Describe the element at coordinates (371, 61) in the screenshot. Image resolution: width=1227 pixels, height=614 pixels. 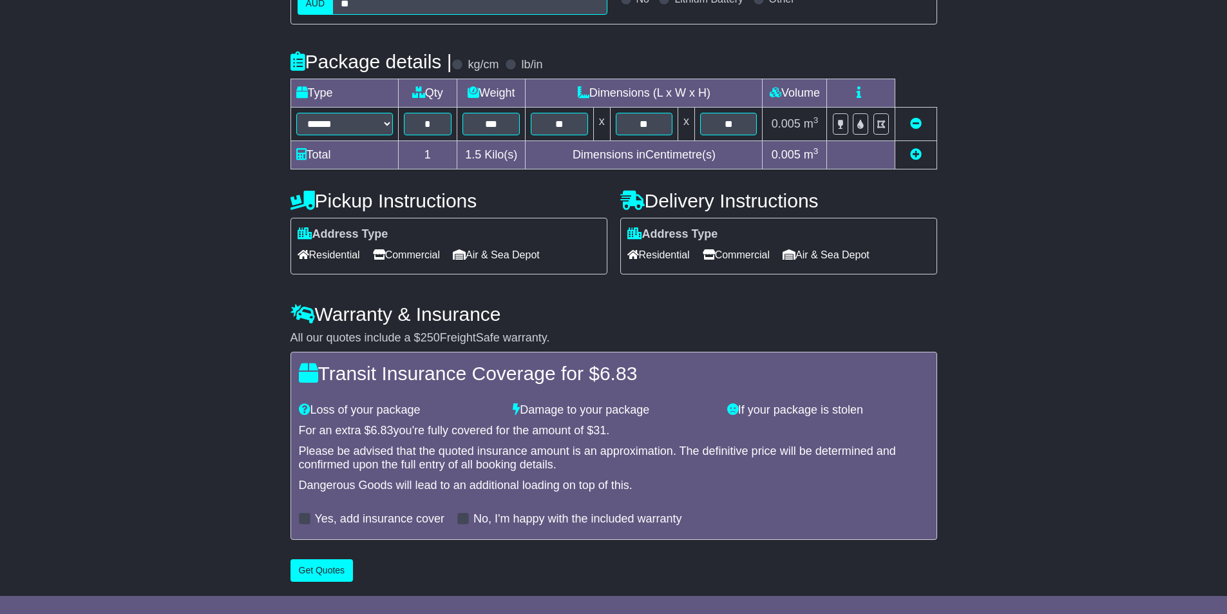
I see `h4: Package details |` at that location.